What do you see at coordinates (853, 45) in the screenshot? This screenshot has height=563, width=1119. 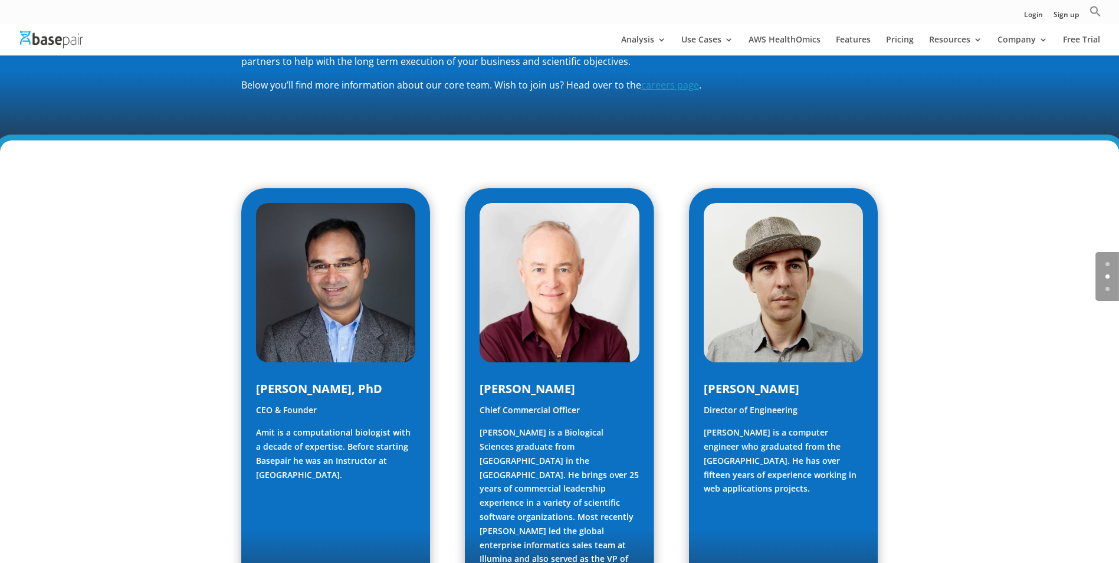 I see `a: Features` at bounding box center [853, 45].